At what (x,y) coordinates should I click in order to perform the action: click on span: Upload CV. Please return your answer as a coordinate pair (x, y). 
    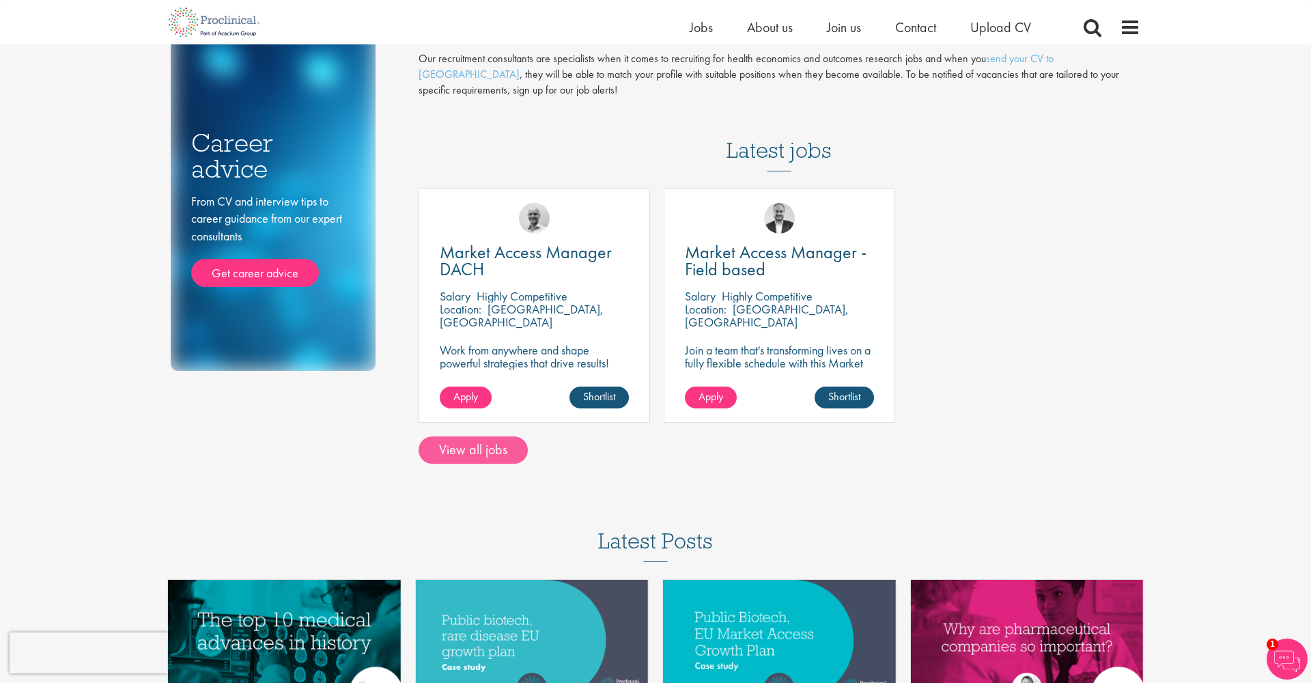
    Looking at the image, I should click on (1000, 27).